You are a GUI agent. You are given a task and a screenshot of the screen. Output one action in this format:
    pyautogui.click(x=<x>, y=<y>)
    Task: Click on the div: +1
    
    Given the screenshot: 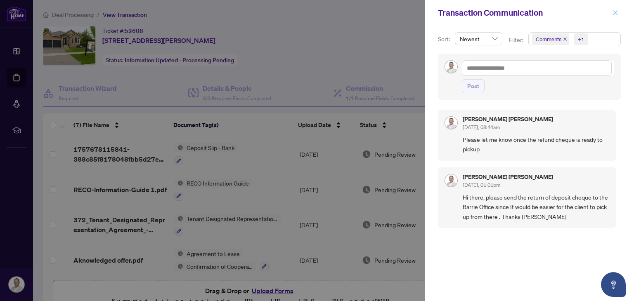 What is the action you would take?
    pyautogui.click(x=581, y=39)
    